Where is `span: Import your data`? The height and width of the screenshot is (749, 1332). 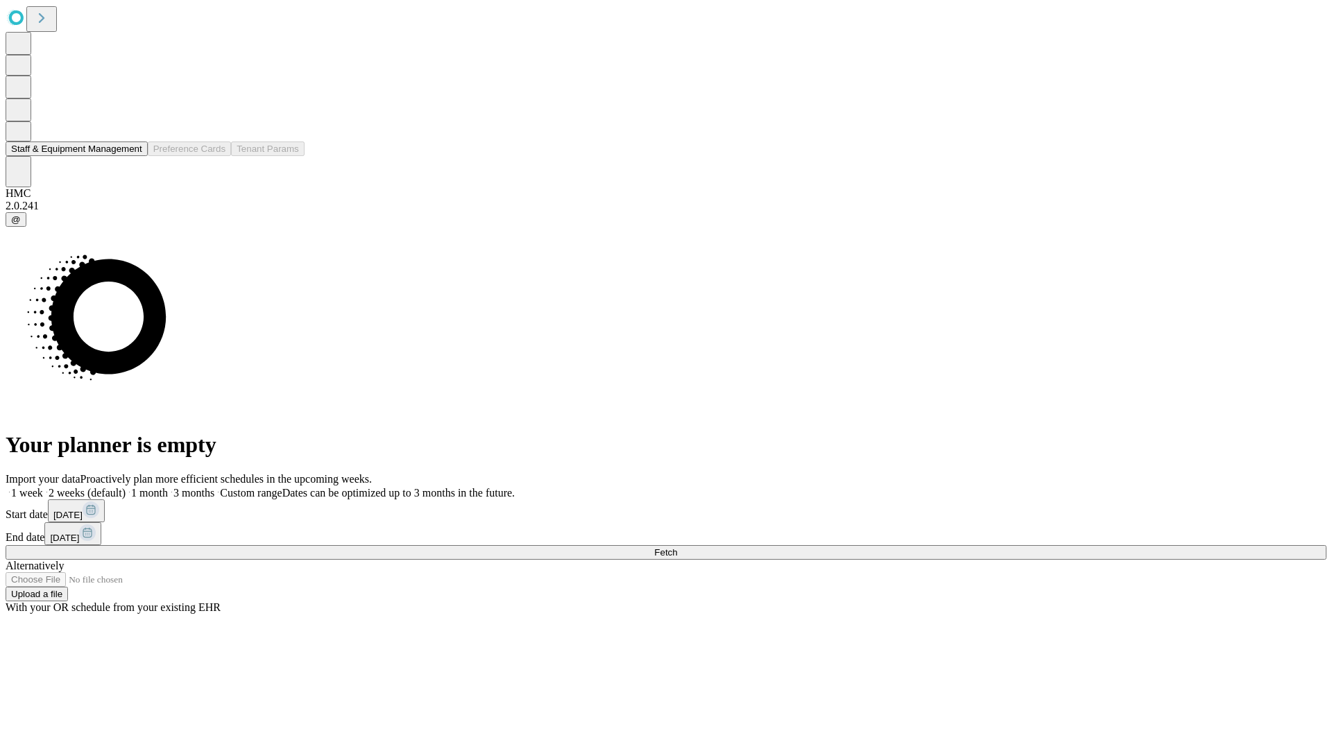
span: Import your data is located at coordinates (43, 479).